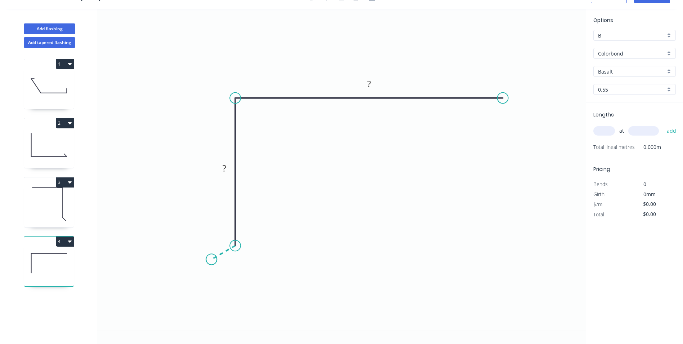 This screenshot has height=344, width=683. What do you see at coordinates (645, 184) in the screenshot?
I see `span: 0` at bounding box center [645, 184].